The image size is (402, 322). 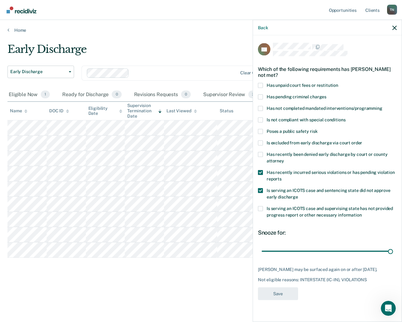 I want to click on span: Has pending criminal charges, so click(x=296, y=96).